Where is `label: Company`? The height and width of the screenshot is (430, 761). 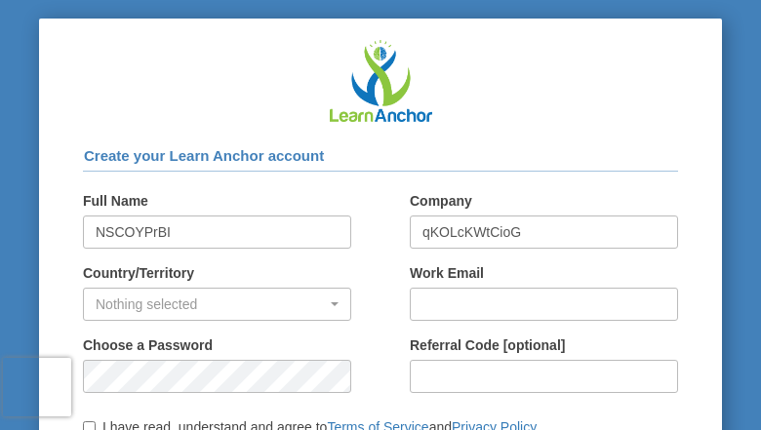
label: Company is located at coordinates (441, 201).